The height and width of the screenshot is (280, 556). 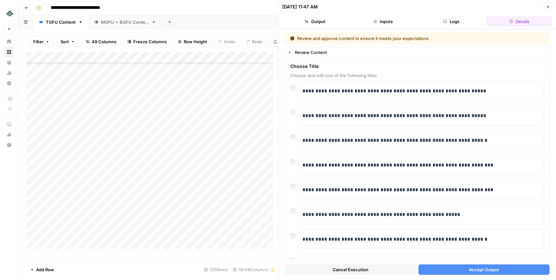 I want to click on a: AirOps Academy, so click(x=9, y=124).